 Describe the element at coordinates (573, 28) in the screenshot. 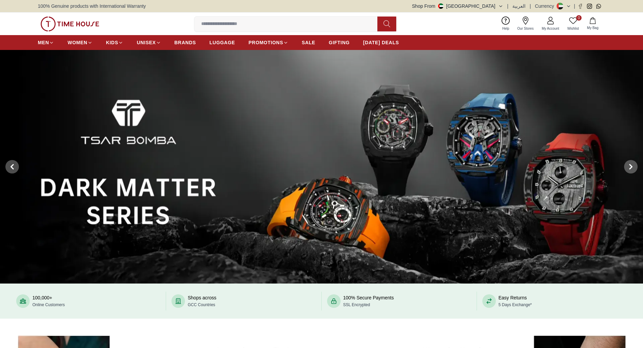

I see `span: Wishlist` at that location.